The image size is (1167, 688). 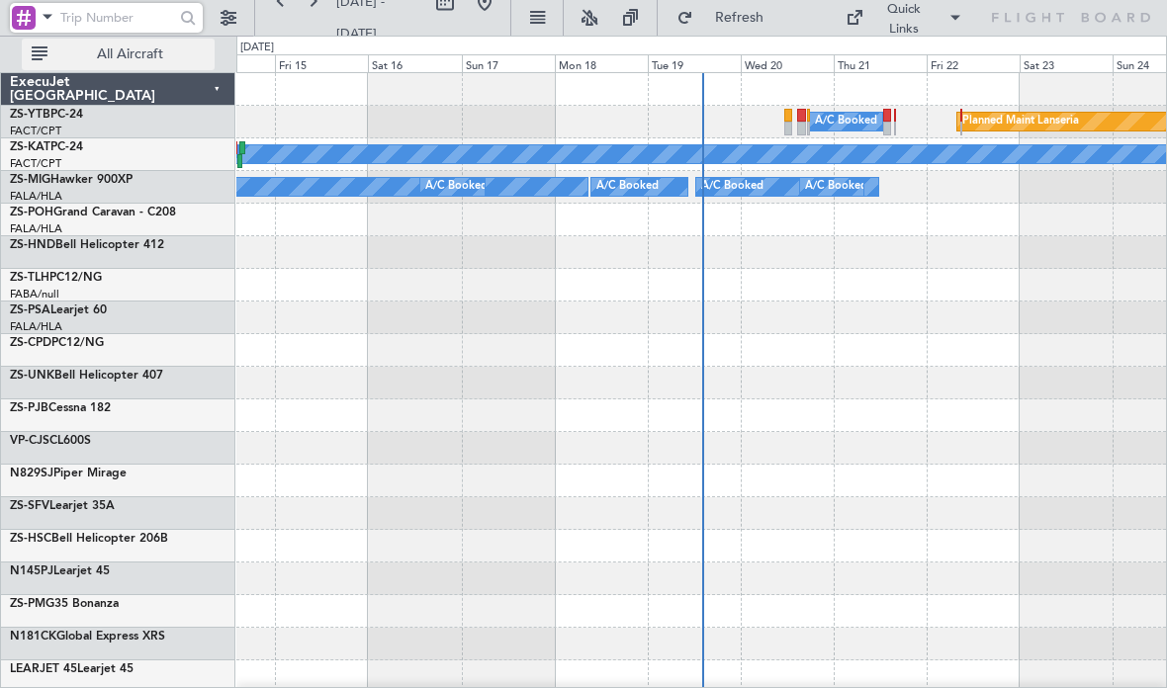 What do you see at coordinates (30, 180) in the screenshot?
I see `span: ZS-MIG` at bounding box center [30, 180].